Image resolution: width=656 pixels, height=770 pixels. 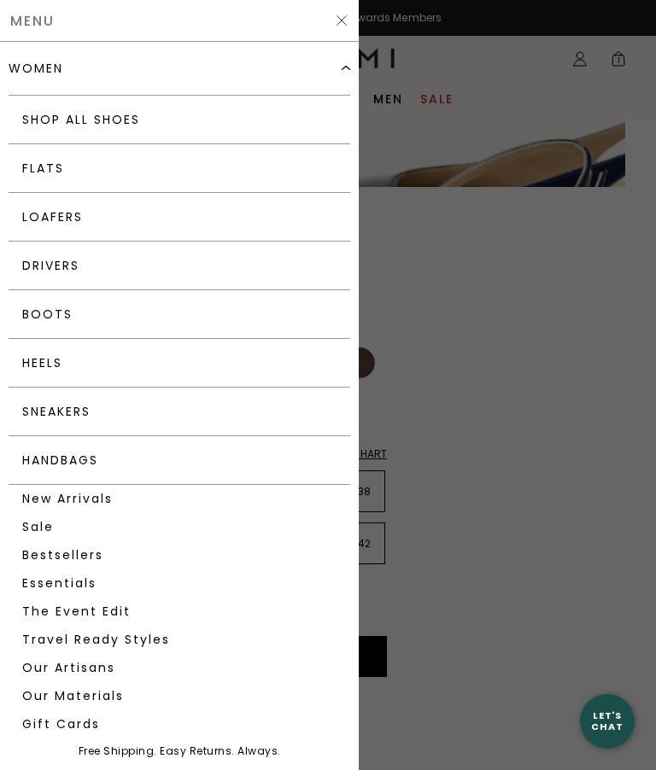 What do you see at coordinates (179, 696) in the screenshot?
I see `a: Our Materials` at bounding box center [179, 696].